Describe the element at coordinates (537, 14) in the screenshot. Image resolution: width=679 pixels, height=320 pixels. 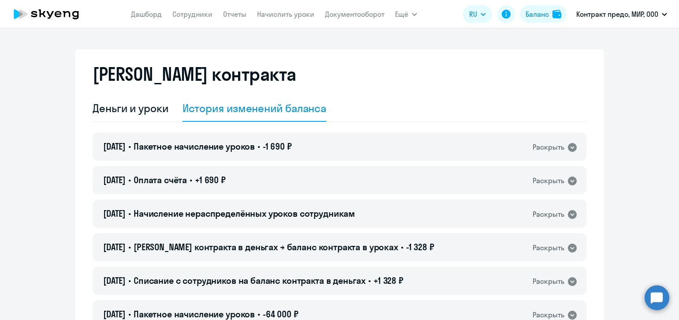
I see `div: Баланс` at that location.